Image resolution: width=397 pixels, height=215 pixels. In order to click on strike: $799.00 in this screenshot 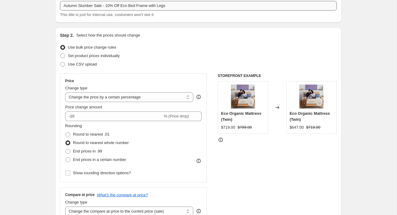, I will do `click(244, 127)`.